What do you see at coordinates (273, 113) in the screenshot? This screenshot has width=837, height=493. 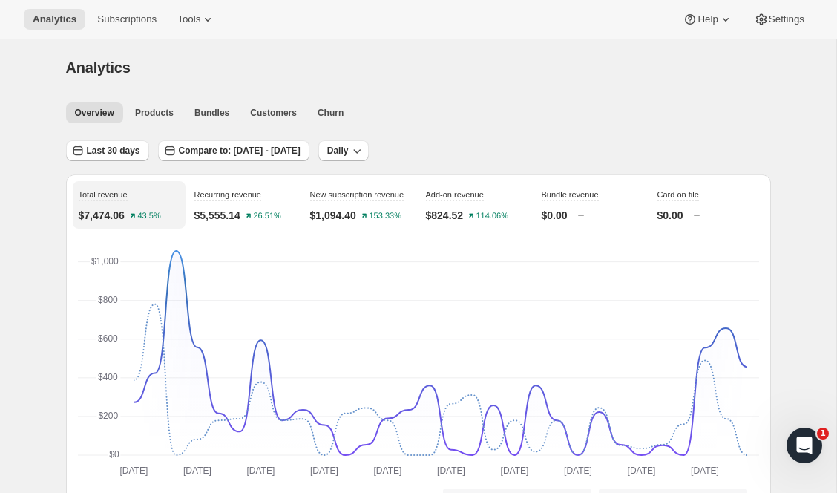 I see `span: Customers` at bounding box center [273, 113].